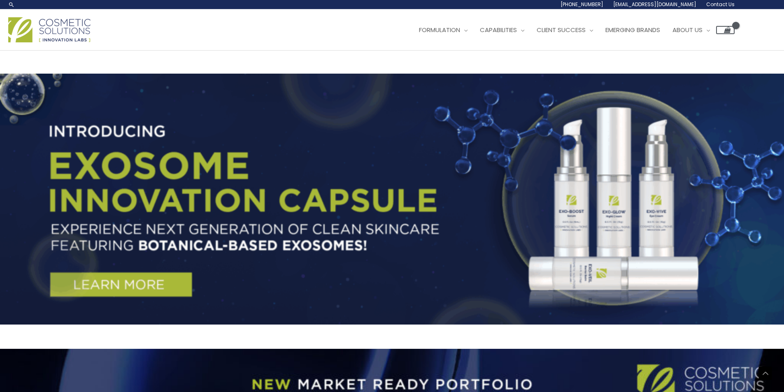 The height and width of the screenshot is (392, 784). Describe the element at coordinates (443, 30) in the screenshot. I see `a: Formulation` at that location.